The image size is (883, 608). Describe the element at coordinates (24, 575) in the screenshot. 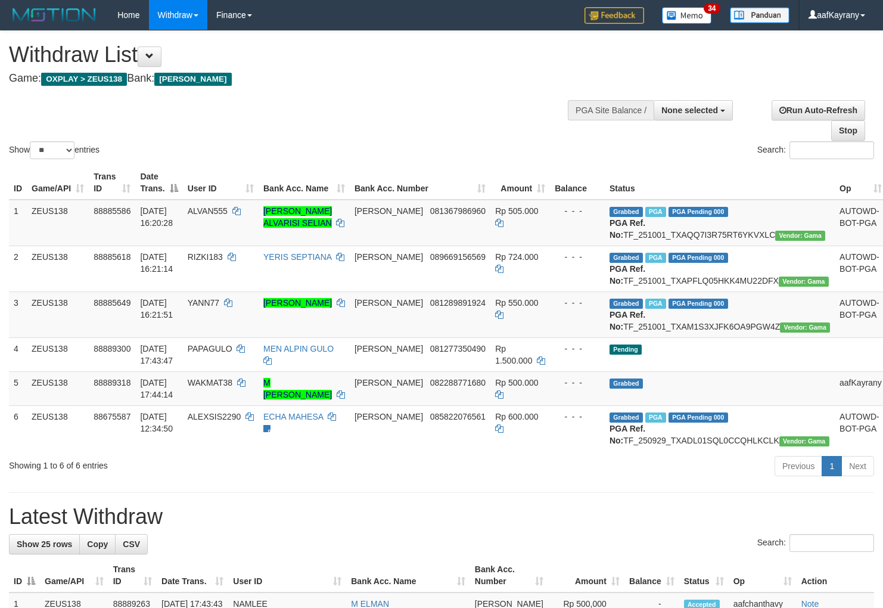

I see `th: ID: activate to sort column descending` at that location.